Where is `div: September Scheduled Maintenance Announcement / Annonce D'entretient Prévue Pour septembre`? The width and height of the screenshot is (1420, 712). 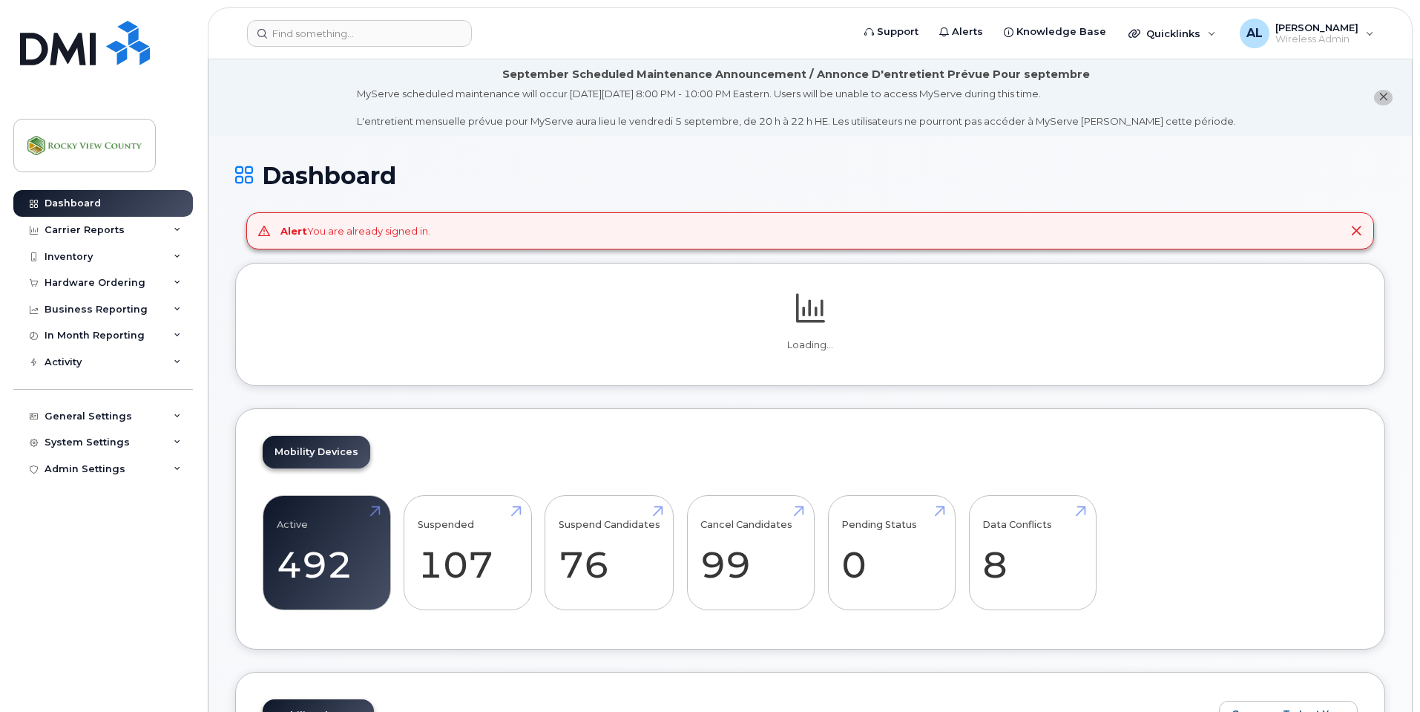 div: September Scheduled Maintenance Announcement / Annonce D'entretient Prévue Pour septembre is located at coordinates (796, 74).